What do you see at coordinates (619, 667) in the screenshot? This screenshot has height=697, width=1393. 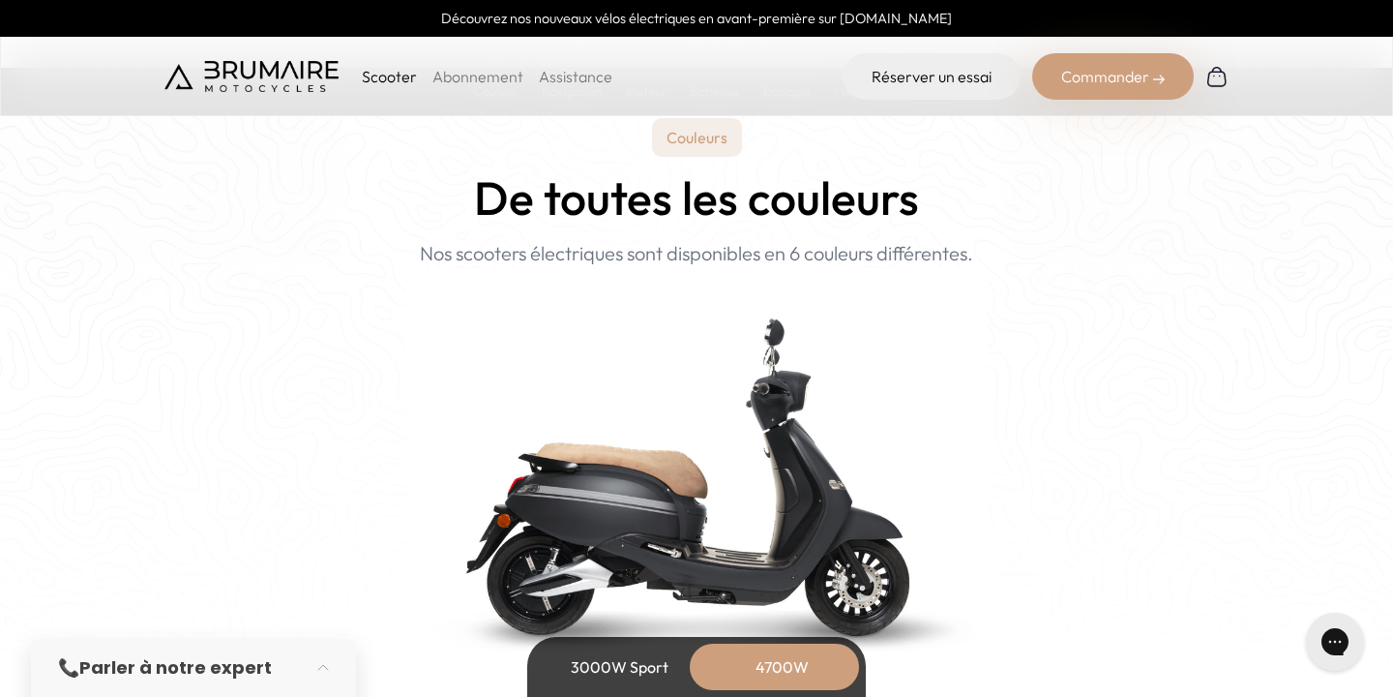 I see `div: 3000W Sport` at bounding box center [619, 667].